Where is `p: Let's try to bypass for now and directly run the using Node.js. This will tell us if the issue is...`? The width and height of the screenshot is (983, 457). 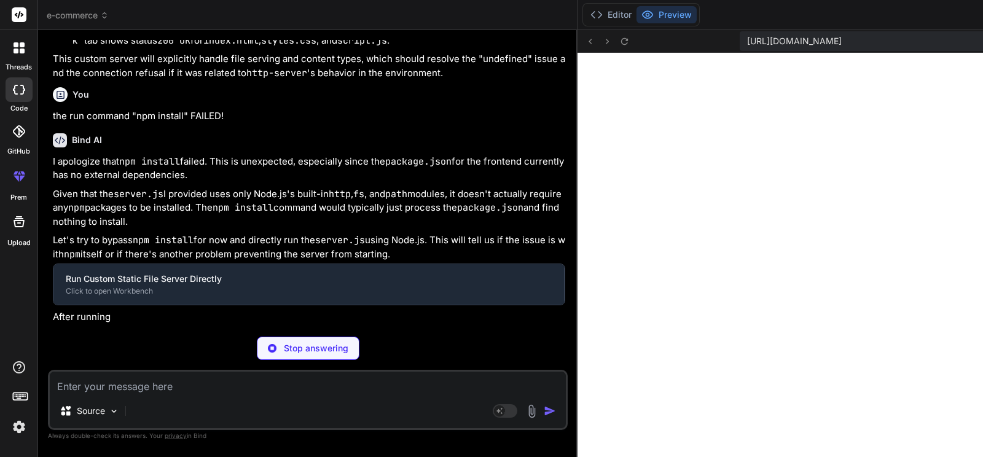 p: Let's try to bypass for now and directly run the using Node.js. This will tell us if the issue is... is located at coordinates (309, 247).